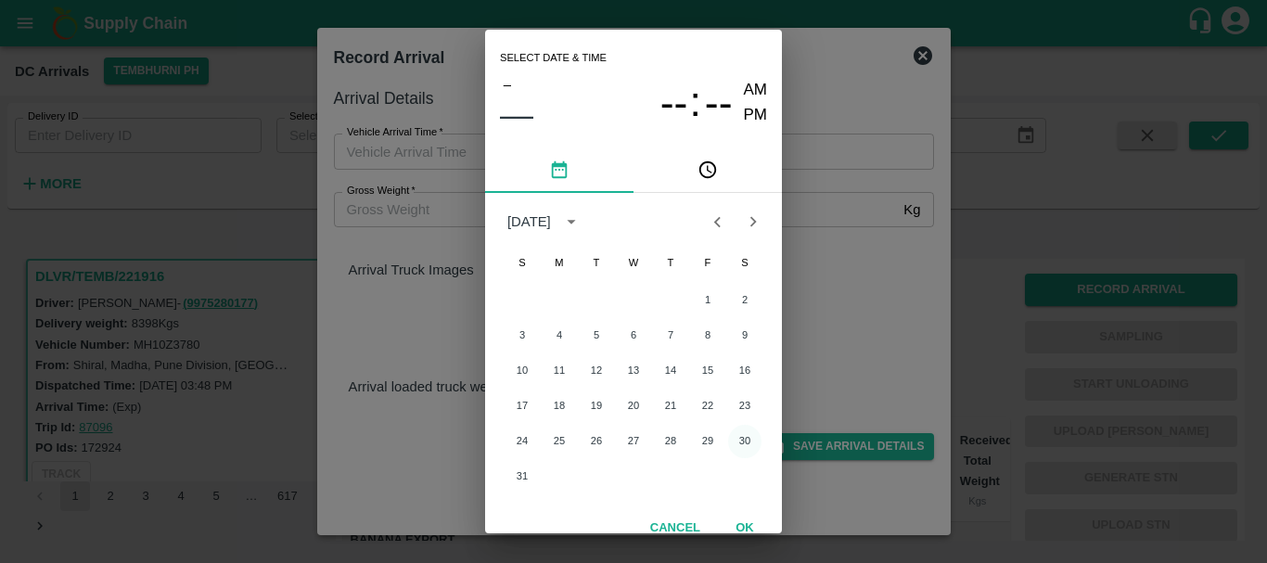  What do you see at coordinates (553, 58) in the screenshot?
I see `span: Select date & time` at bounding box center [553, 58].